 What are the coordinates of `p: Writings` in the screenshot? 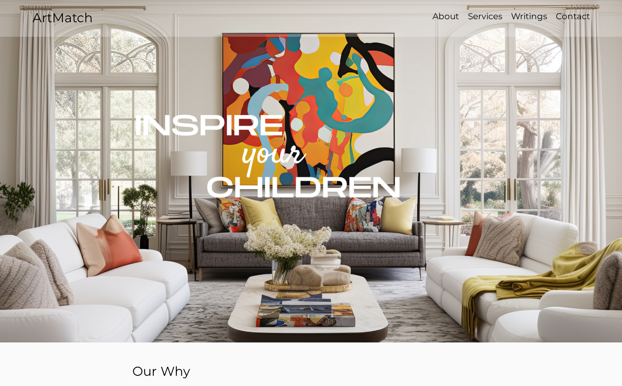 It's located at (529, 16).